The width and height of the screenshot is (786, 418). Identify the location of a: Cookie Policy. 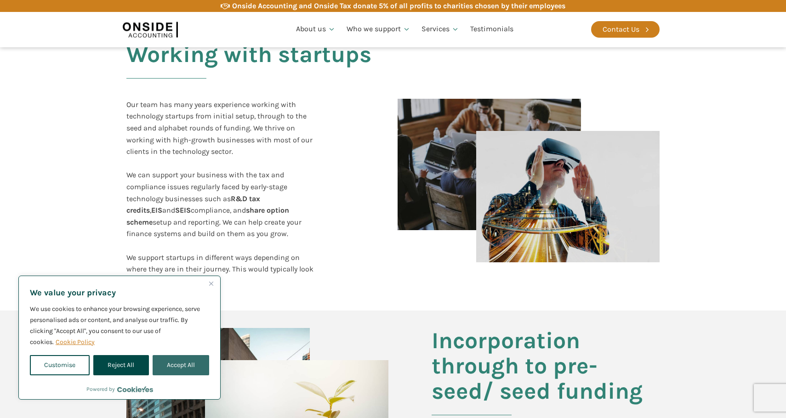
(75, 342).